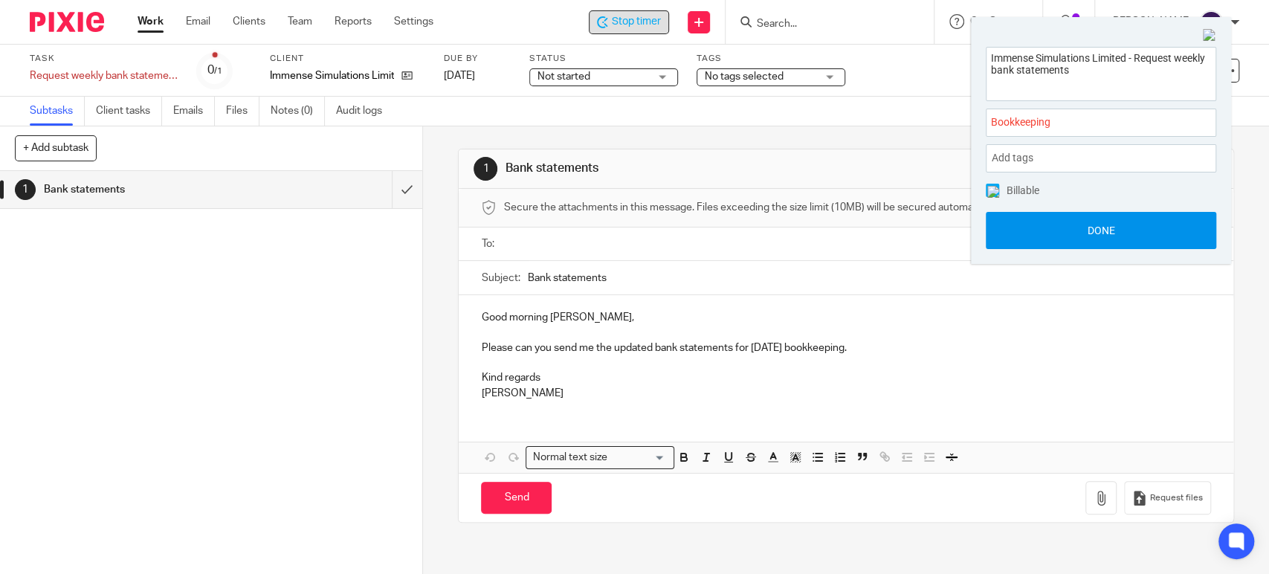 Image resolution: width=1269 pixels, height=574 pixels. What do you see at coordinates (516, 497) in the screenshot?
I see `input: Send` at bounding box center [516, 497].